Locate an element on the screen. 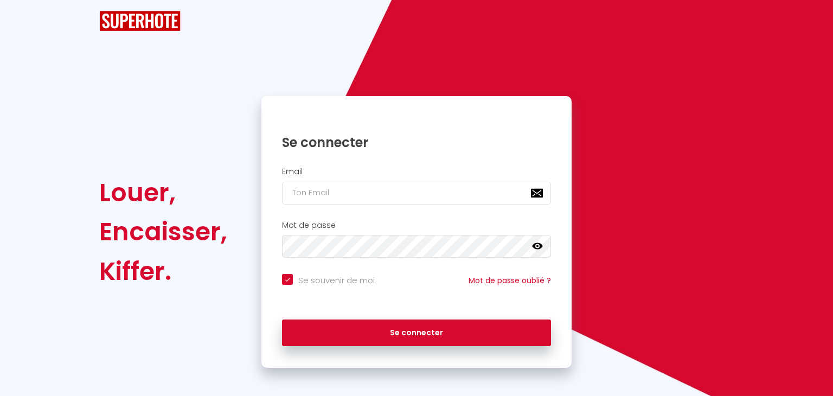  div: Encaisser, is located at coordinates (163, 232).